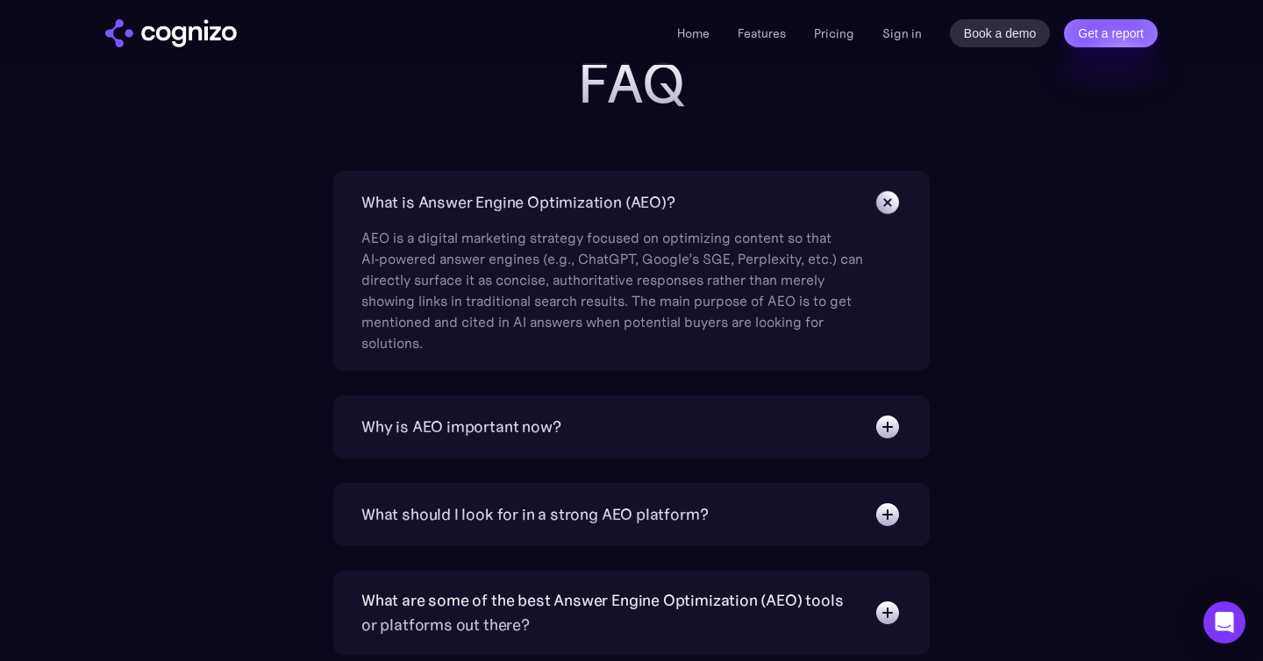  I want to click on div: Why is AEO important now?, so click(461, 427).